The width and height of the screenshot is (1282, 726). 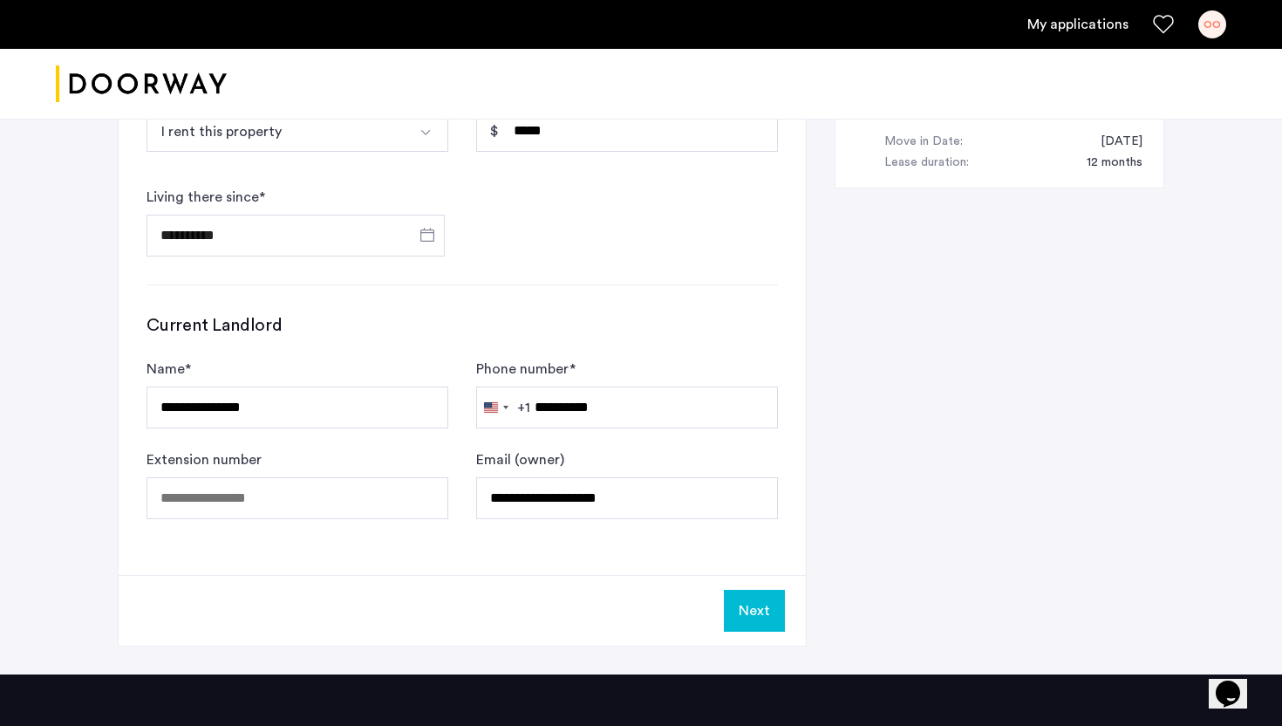 What do you see at coordinates (141, 84) in the screenshot?
I see `a: Cazamio logo` at bounding box center [141, 84].